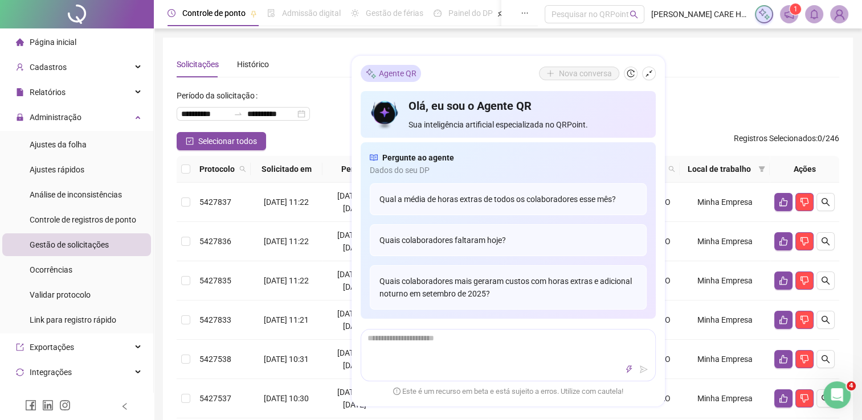 This screenshot has width=862, height=420. What do you see at coordinates (60, 295) in the screenshot?
I see `span: Validar protocolo` at bounding box center [60, 295].